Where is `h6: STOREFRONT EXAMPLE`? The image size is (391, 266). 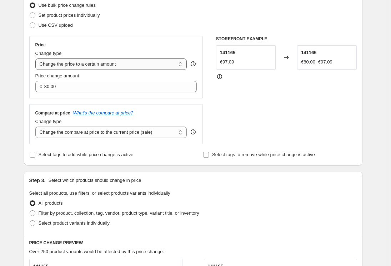 h6: STOREFRONT EXAMPLE is located at coordinates (286, 39).